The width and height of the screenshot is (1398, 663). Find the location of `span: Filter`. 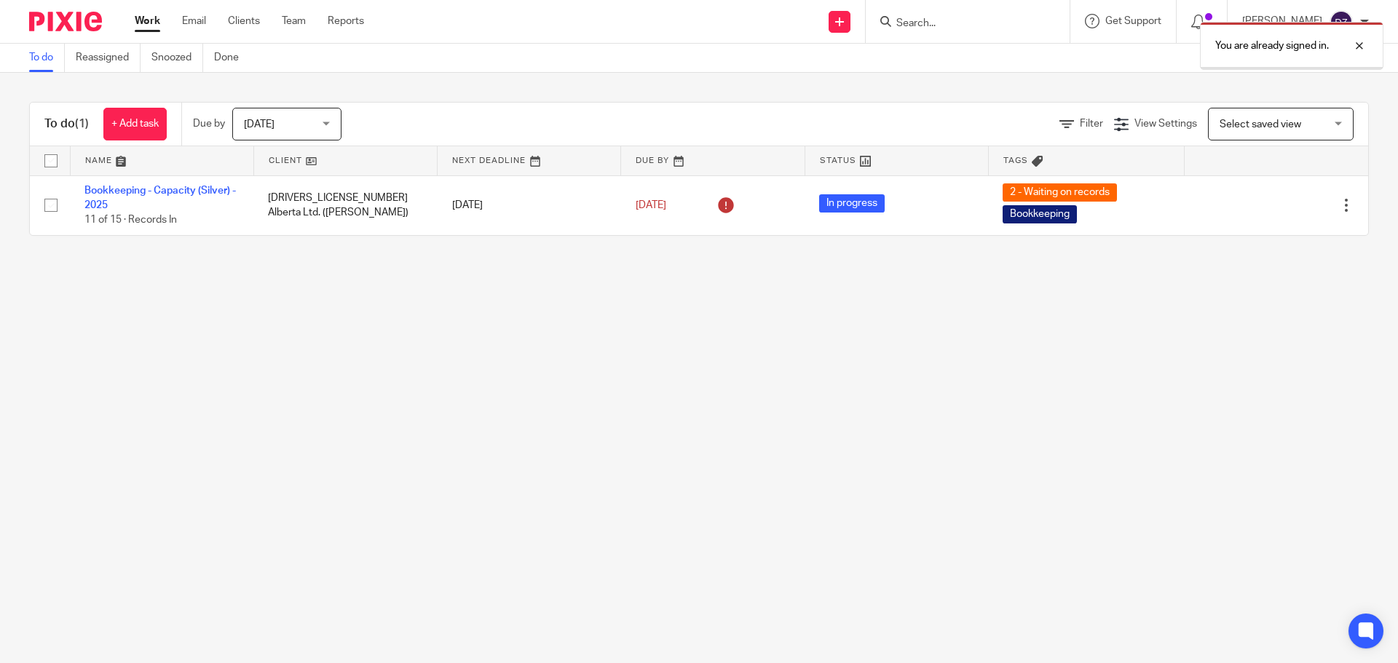

span: Filter is located at coordinates (1092, 124).